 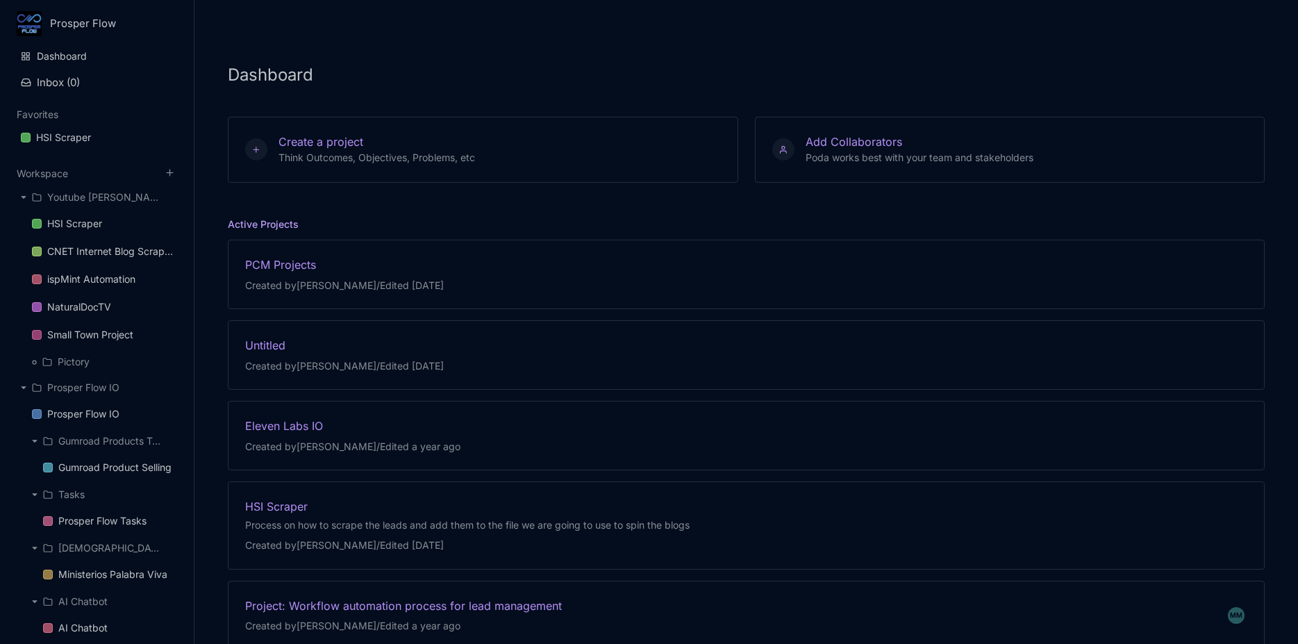 I want to click on a: AI Chatbot, so click(x=108, y=628).